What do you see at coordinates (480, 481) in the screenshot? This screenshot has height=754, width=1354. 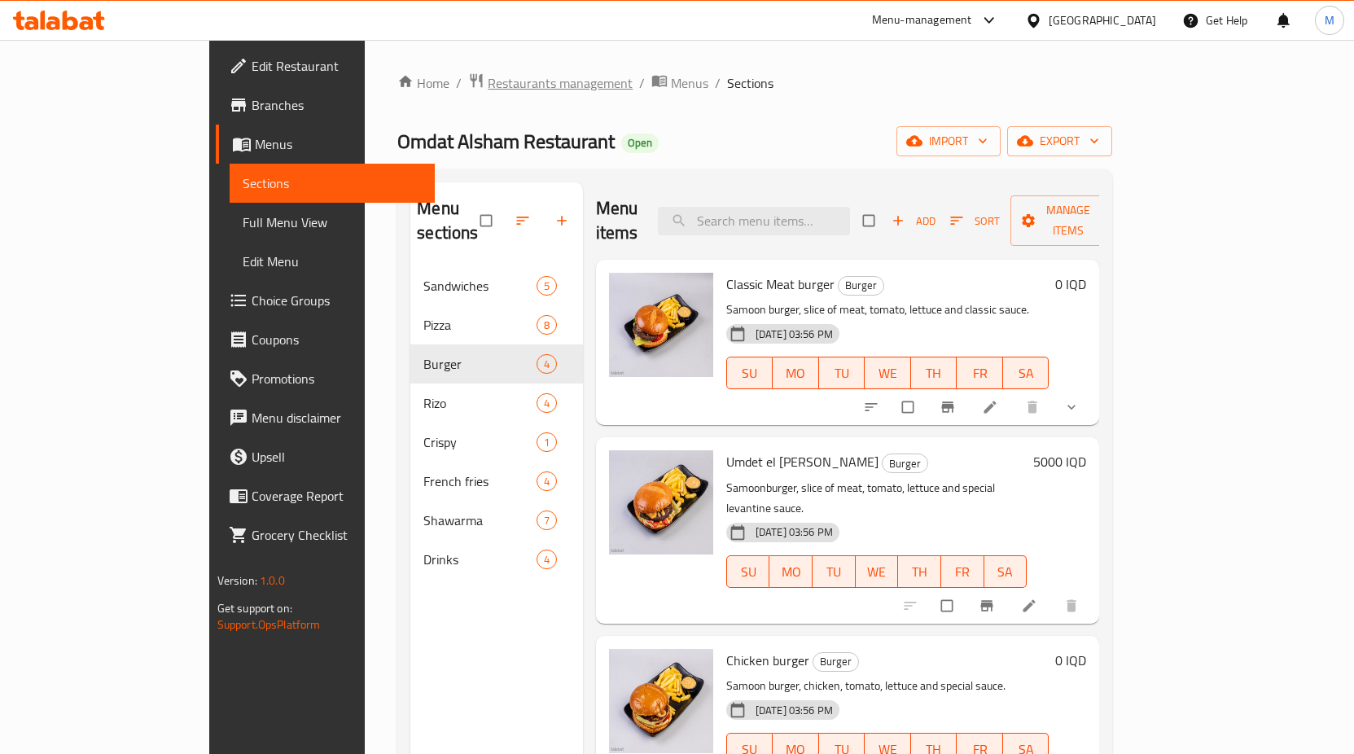 I see `div: French fries` at bounding box center [480, 481].